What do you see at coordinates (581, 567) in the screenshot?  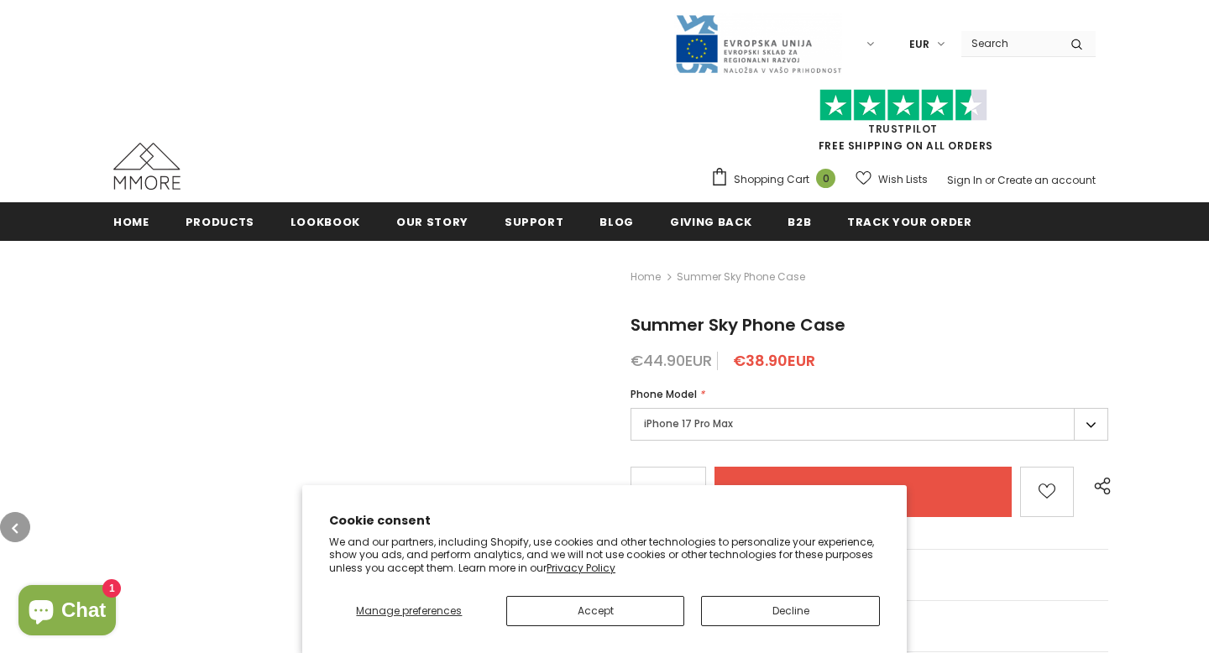 I see `a: Privacy Policy` at bounding box center [581, 567].